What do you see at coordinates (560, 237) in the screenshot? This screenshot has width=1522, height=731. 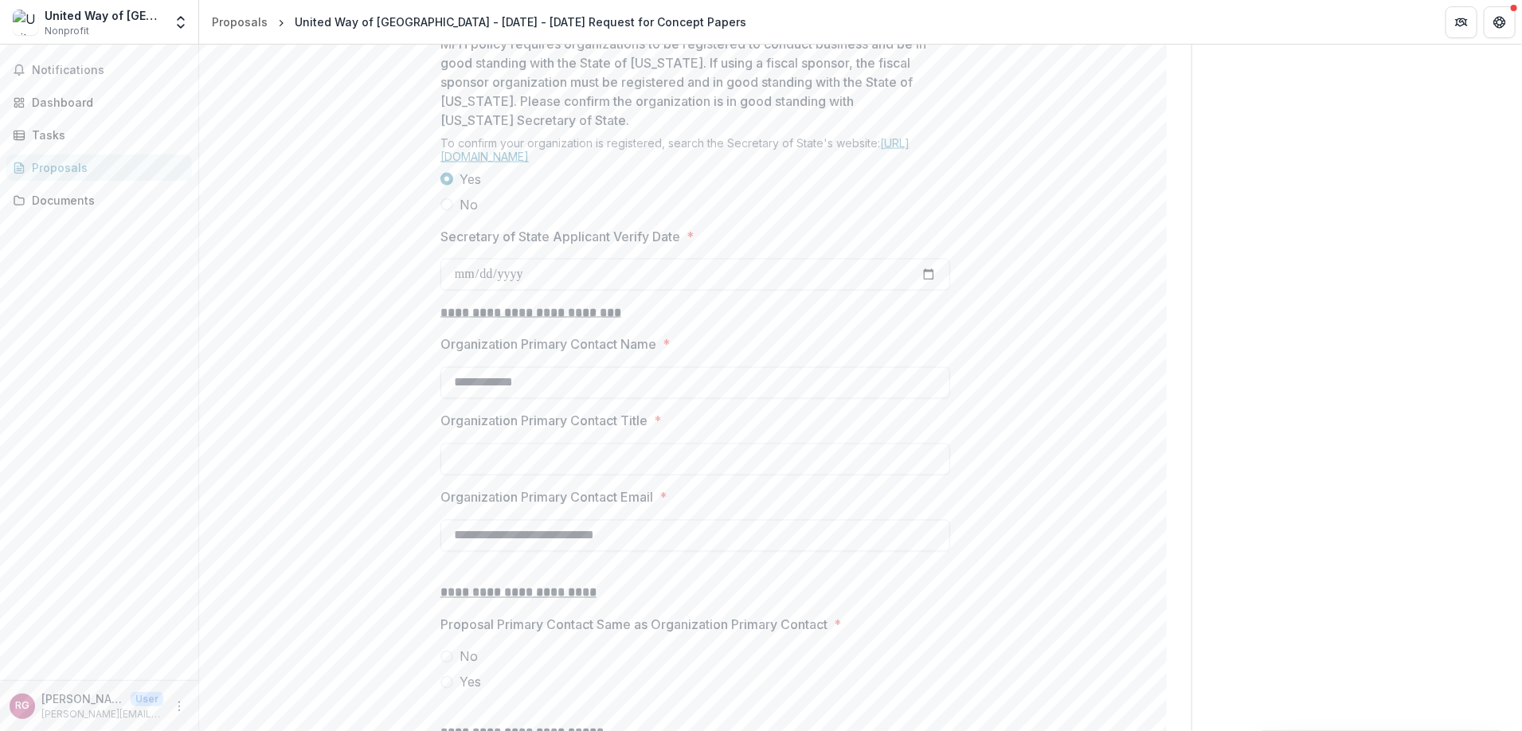 I see `p: Secretary of State Applicant Verify Date` at bounding box center [560, 237].